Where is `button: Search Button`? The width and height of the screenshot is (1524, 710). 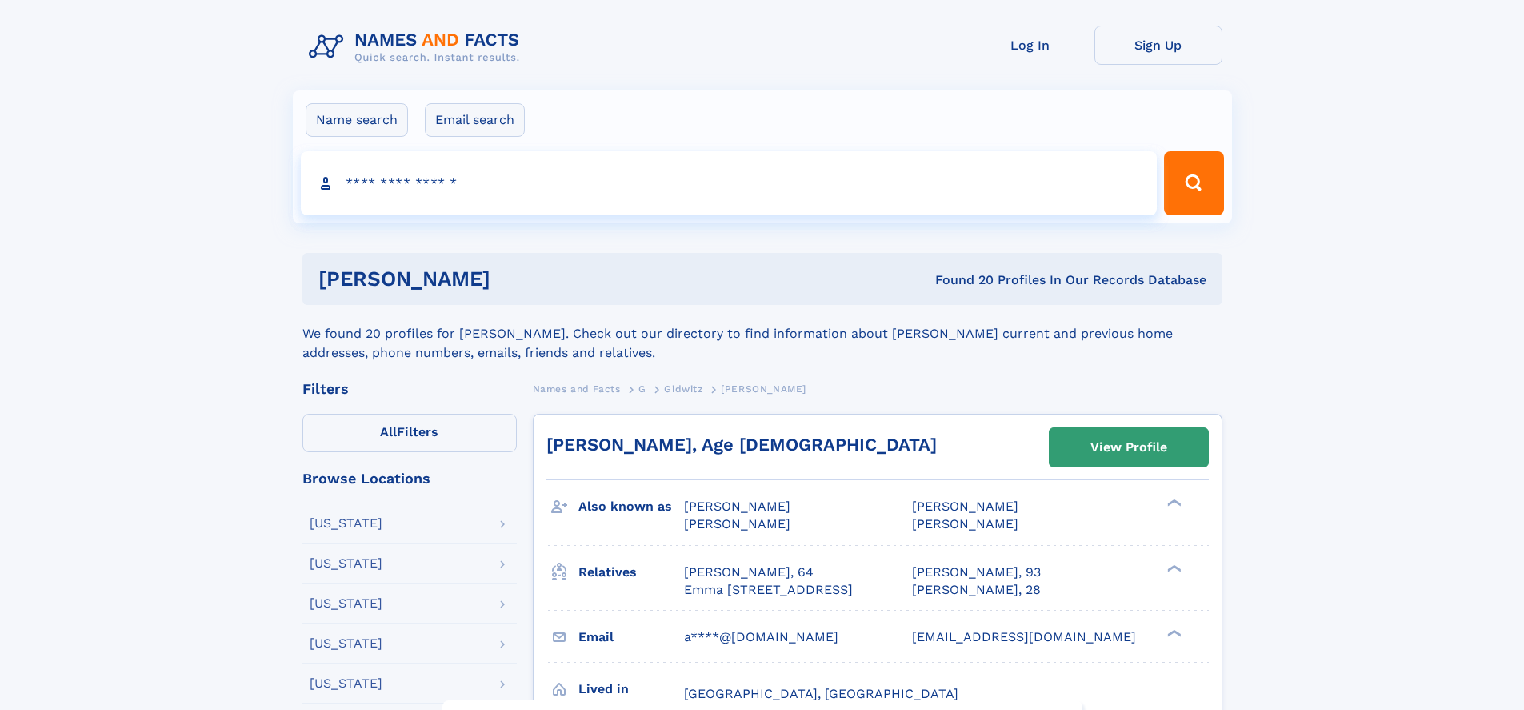 button: Search Button is located at coordinates (1194, 183).